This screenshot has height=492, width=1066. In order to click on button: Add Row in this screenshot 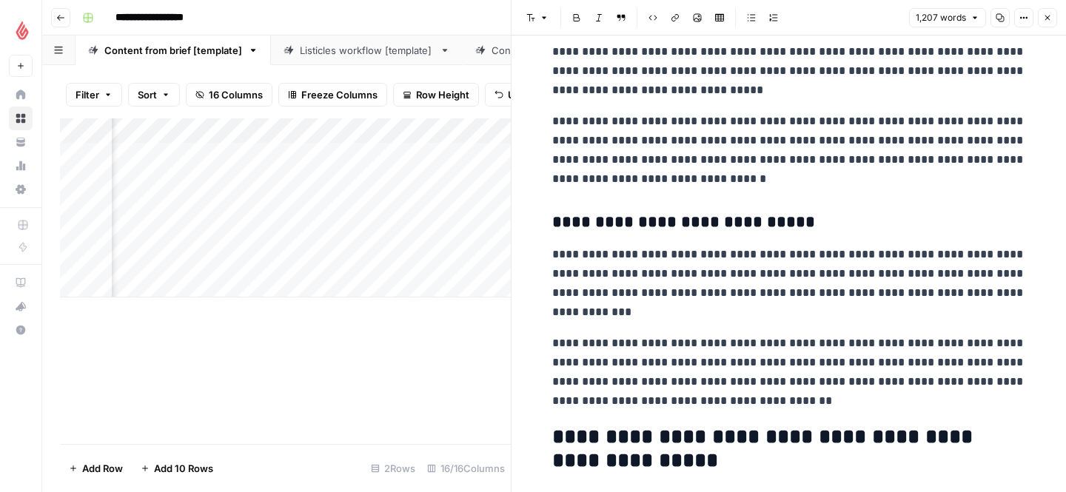, I will do `click(95, 468)`.